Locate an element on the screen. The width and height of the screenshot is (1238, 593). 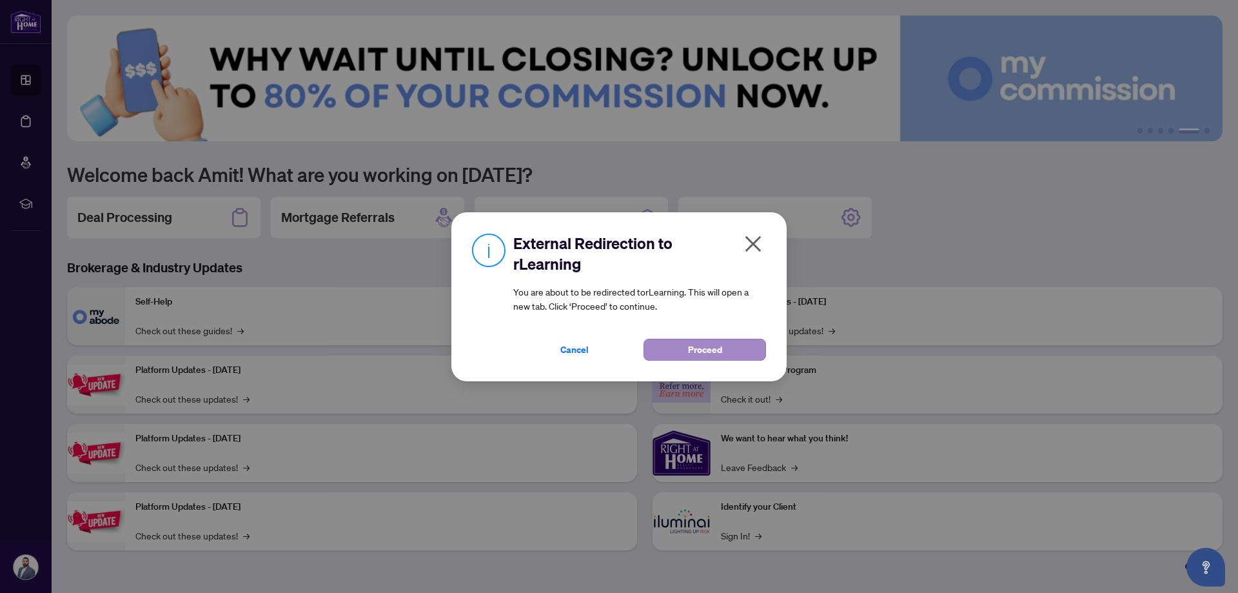
div: You are about to be redirected to rLearning . This will open a new tab. Click ‘Proceed’ to continue. is located at coordinates (640, 297).